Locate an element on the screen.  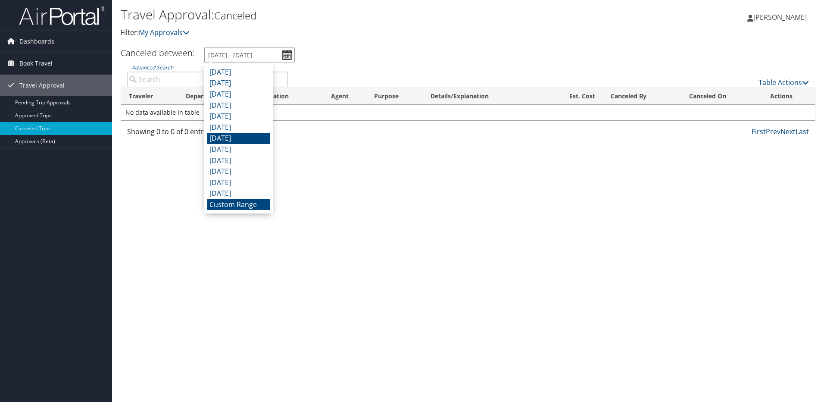
li: Custom Range is located at coordinates (238, 205).